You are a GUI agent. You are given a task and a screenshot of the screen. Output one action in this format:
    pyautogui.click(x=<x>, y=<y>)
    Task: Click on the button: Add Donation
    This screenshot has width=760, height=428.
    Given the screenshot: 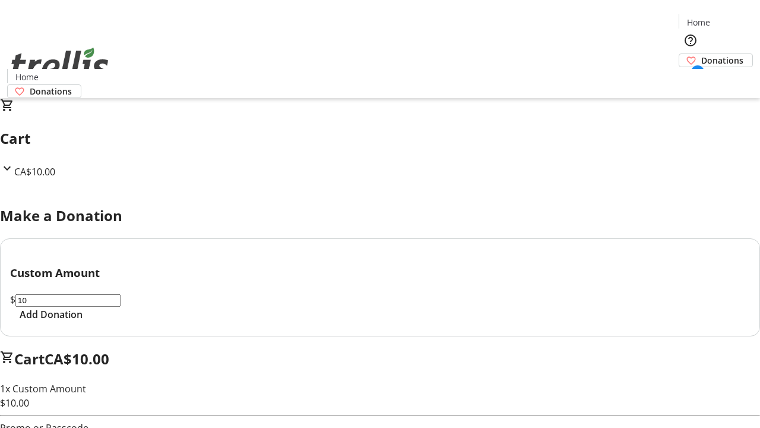 What is the action you would take?
    pyautogui.click(x=51, y=314)
    